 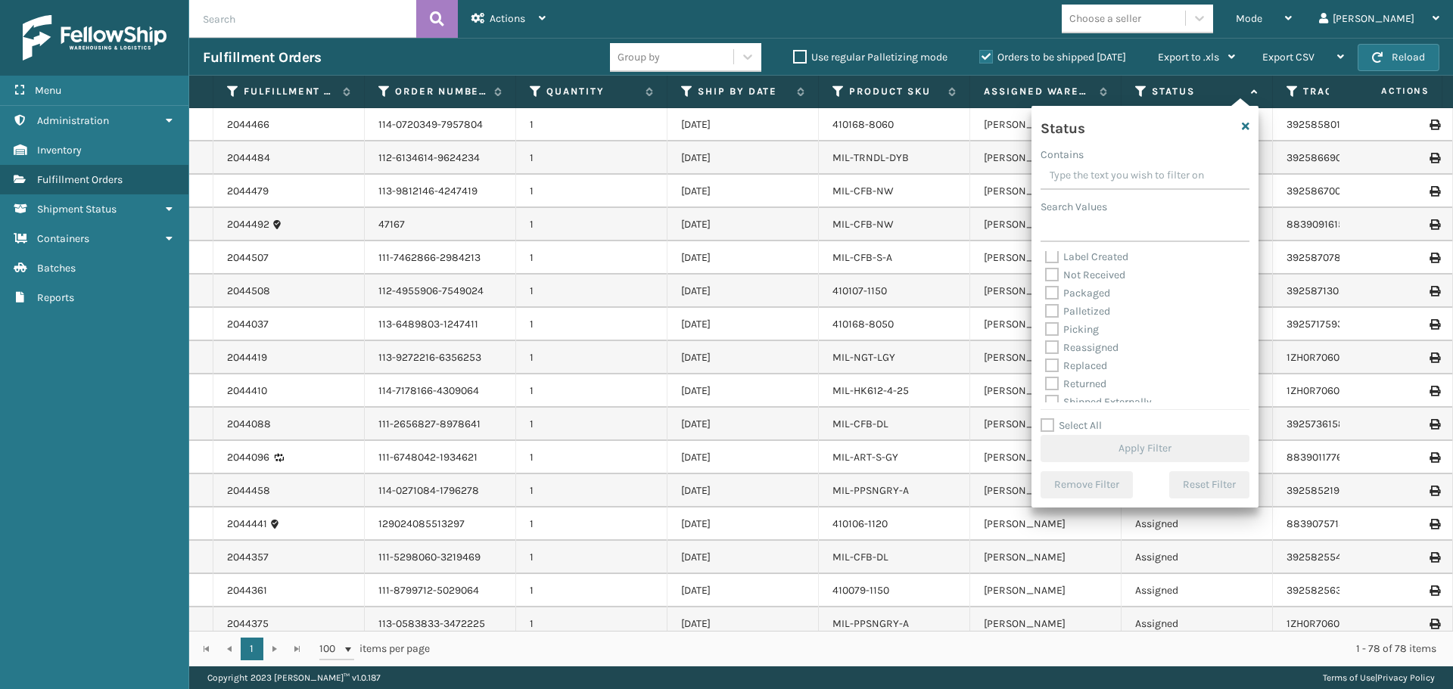 What do you see at coordinates (440, 225) in the screenshot?
I see `td: 47167` at bounding box center [440, 225].